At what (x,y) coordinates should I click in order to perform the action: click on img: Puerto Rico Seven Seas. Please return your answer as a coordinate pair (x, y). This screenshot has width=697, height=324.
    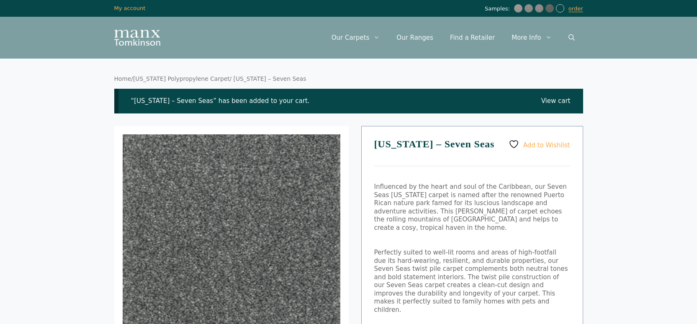
    Looking at the image, I should click on (550, 8).